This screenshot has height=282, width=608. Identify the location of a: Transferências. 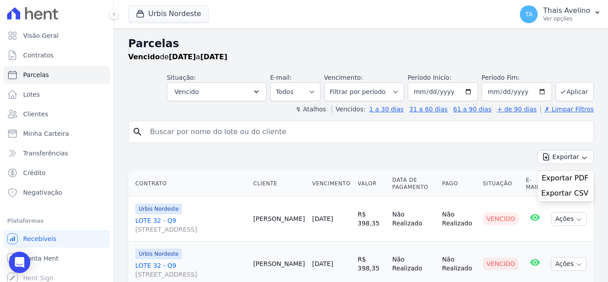
(56, 153).